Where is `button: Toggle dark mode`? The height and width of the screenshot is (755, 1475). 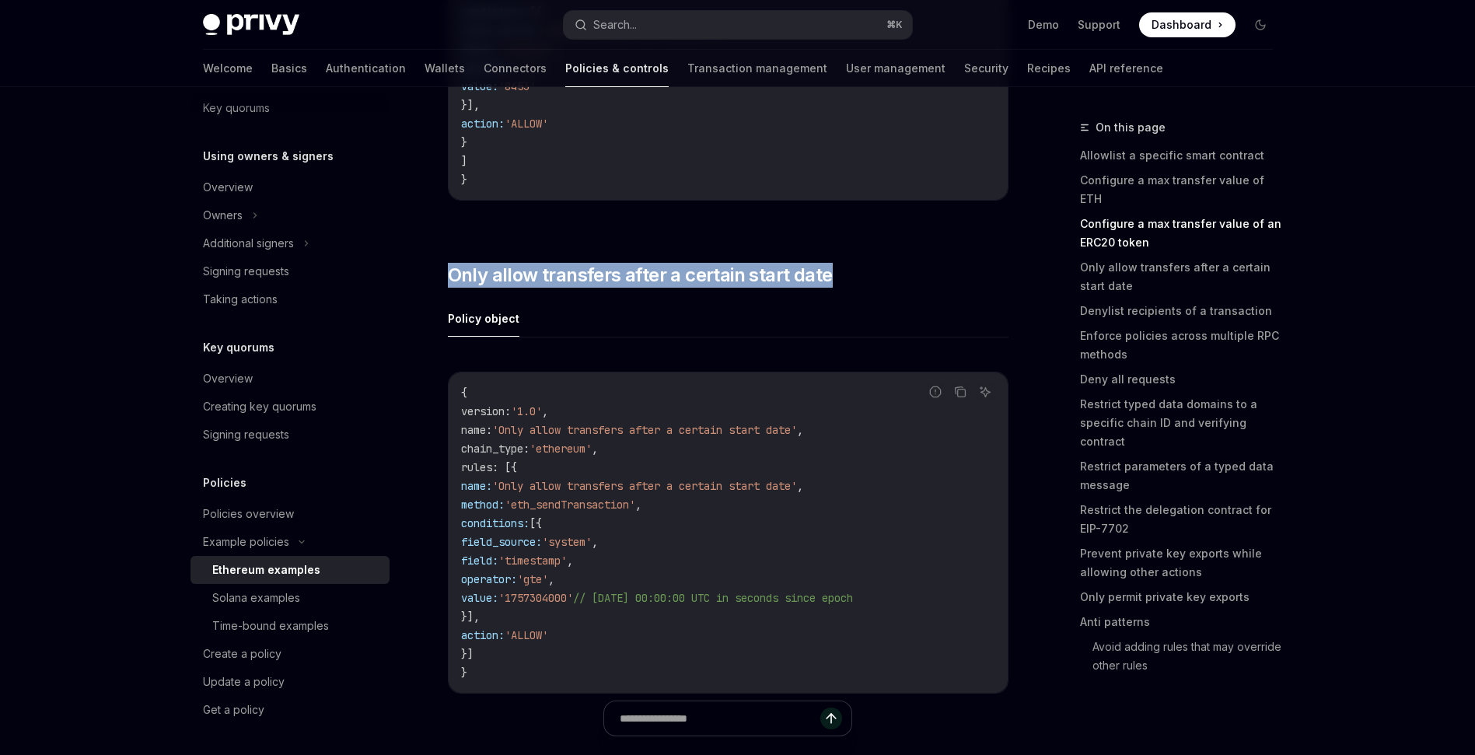
button: Toggle dark mode is located at coordinates (1260, 25).